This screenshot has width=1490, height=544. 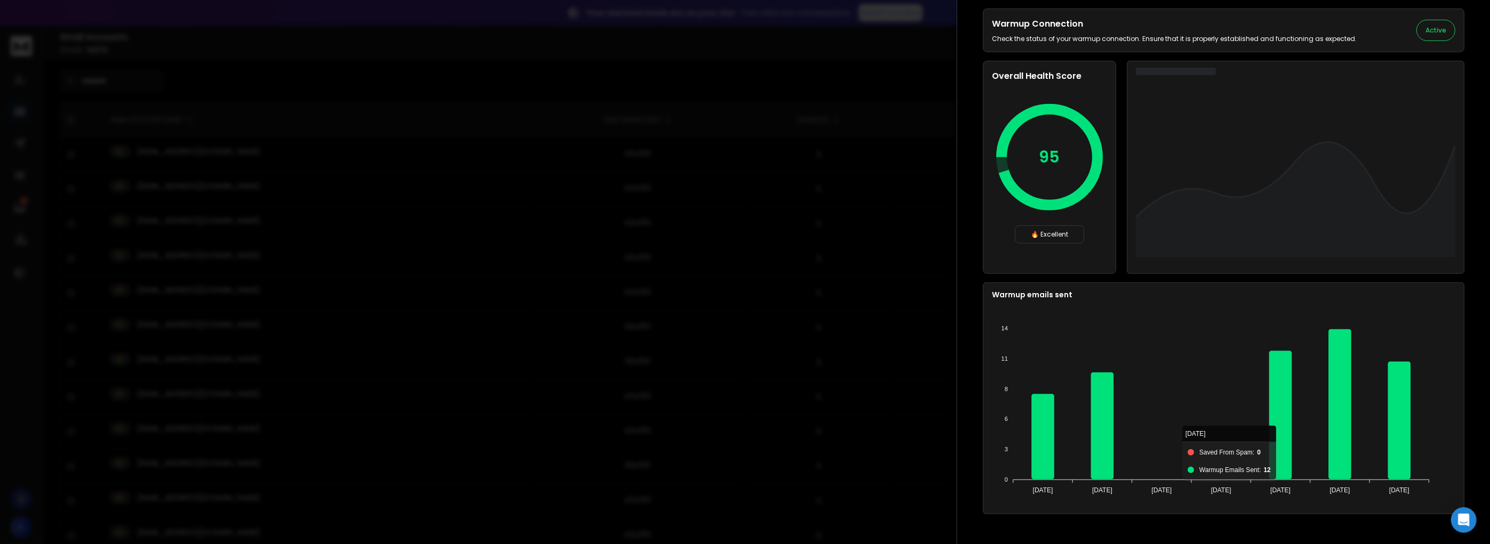 I want to click on div: Open Intercom Messenger, so click(x=1463, y=520).